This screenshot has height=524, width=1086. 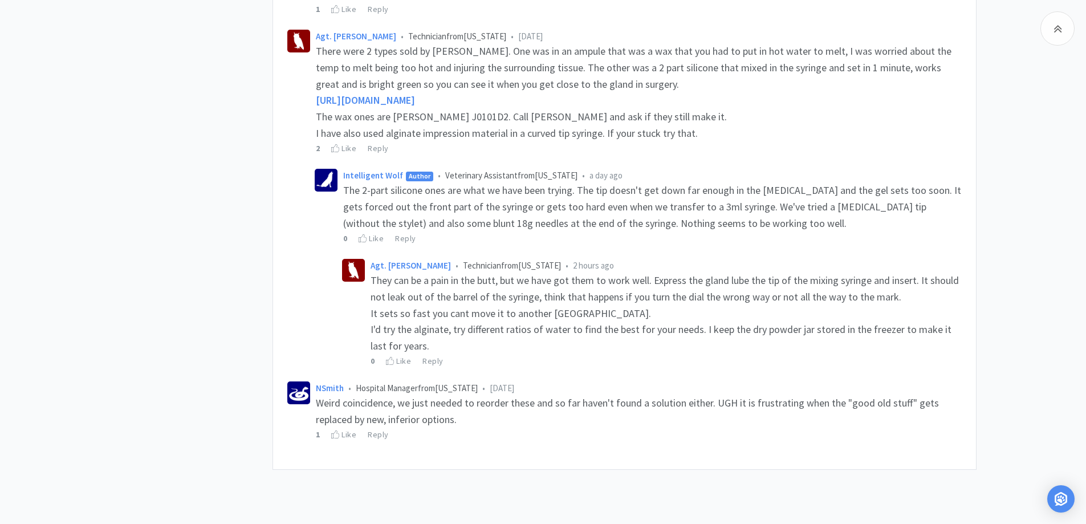 What do you see at coordinates (606, 175) in the screenshot?
I see `span: a day ago` at bounding box center [606, 175].